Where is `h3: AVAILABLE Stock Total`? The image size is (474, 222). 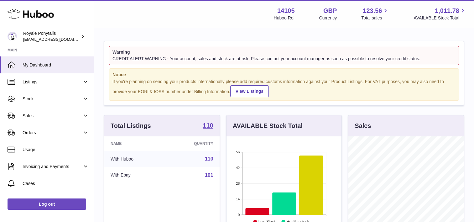 h3: AVAILABLE Stock Total is located at coordinates (267, 126).